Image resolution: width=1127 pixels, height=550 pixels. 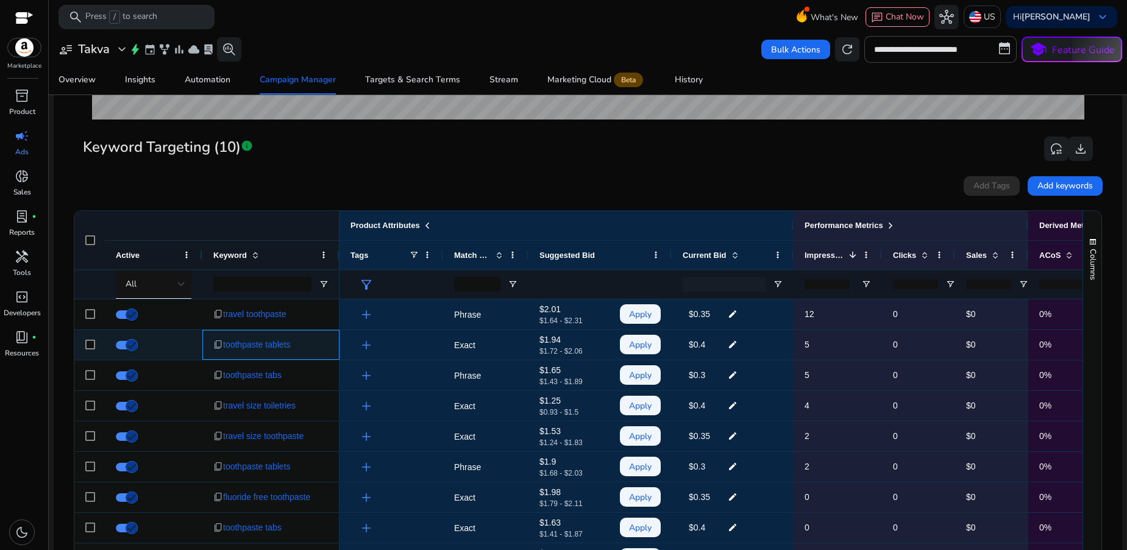 I want to click on div: Campaign Manager, so click(x=297, y=80).